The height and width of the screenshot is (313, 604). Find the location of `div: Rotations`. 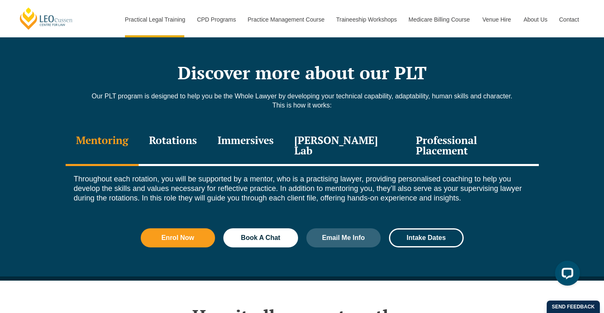

div: Rotations is located at coordinates (173, 146).